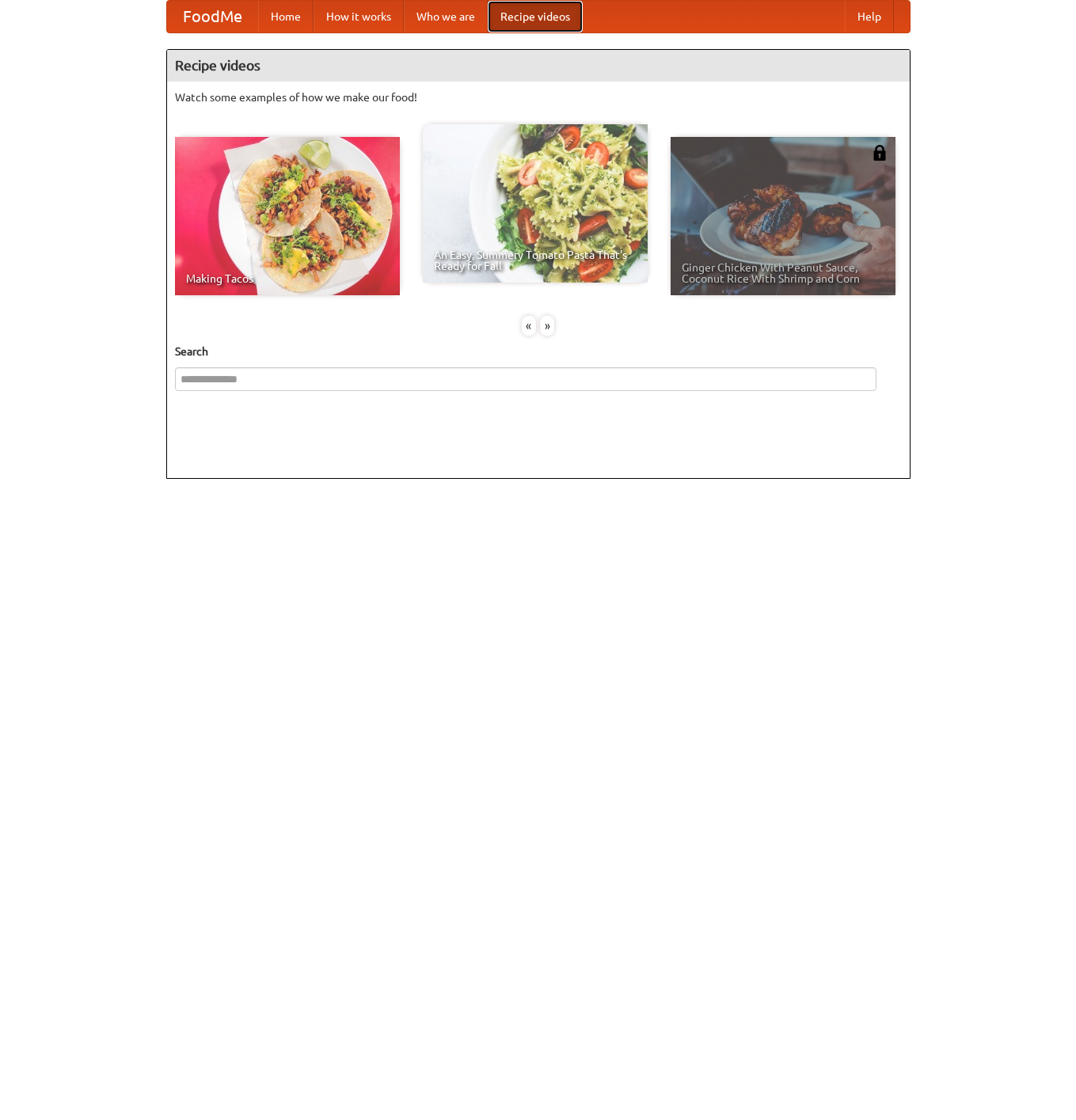  I want to click on a: Making Tacos, so click(287, 217).